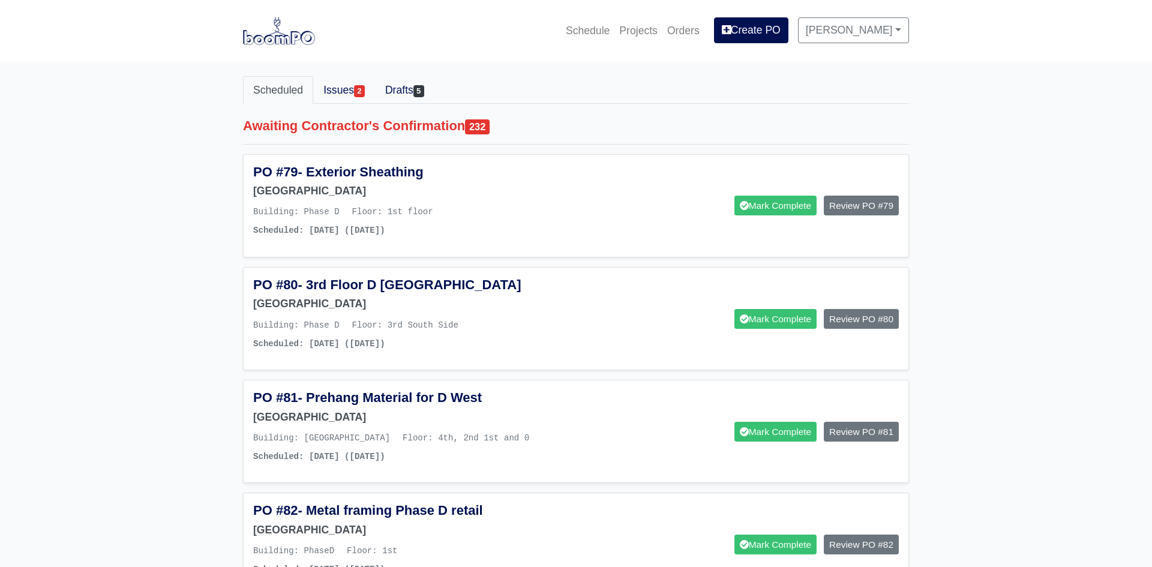 This screenshot has height=567, width=1152. Describe the element at coordinates (410, 172) in the screenshot. I see `h5: PO #79` at that location.